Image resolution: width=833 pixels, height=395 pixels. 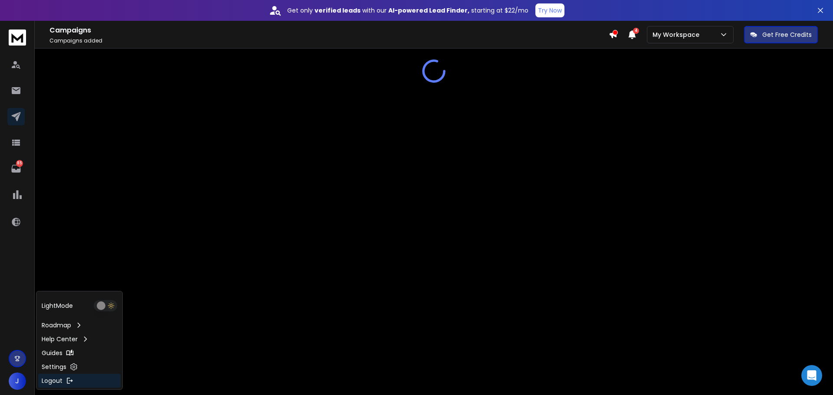 What do you see at coordinates (678, 35) in the screenshot?
I see `p: My Workspace` at bounding box center [678, 35].